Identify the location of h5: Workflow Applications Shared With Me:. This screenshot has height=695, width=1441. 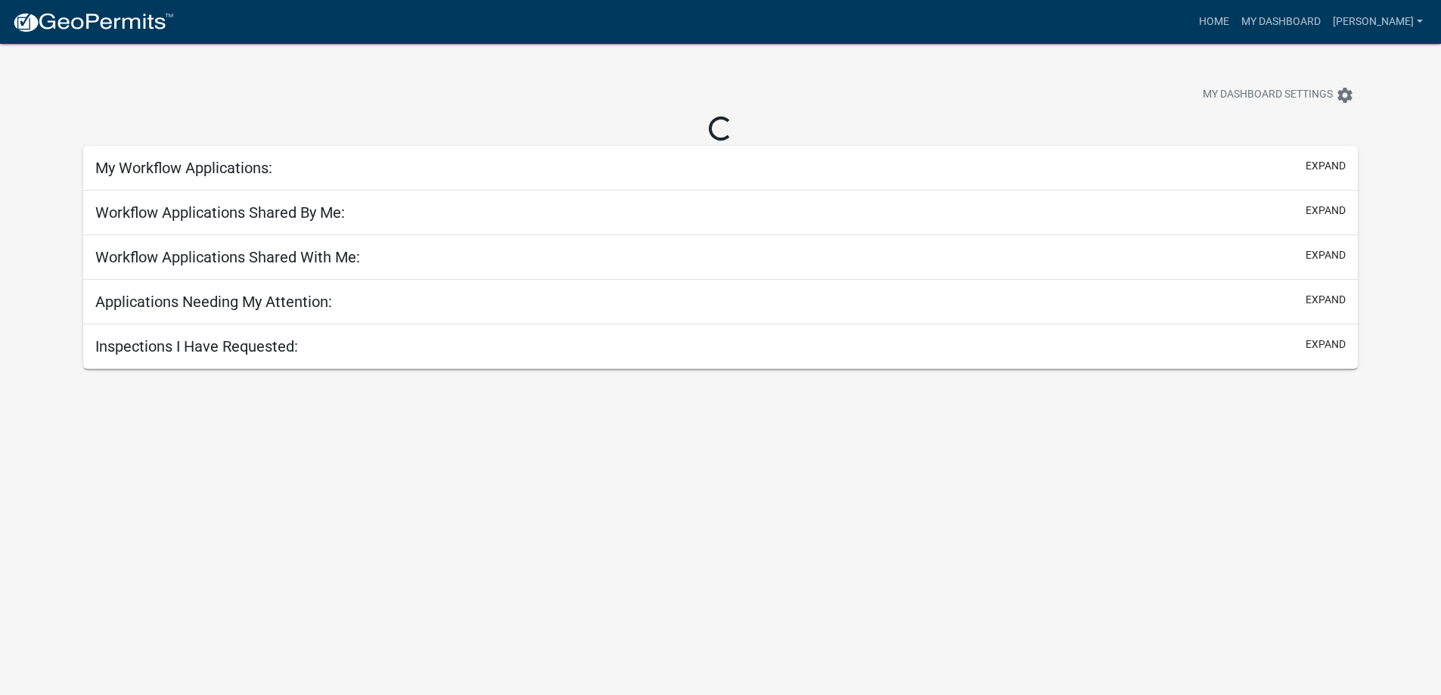
(228, 257).